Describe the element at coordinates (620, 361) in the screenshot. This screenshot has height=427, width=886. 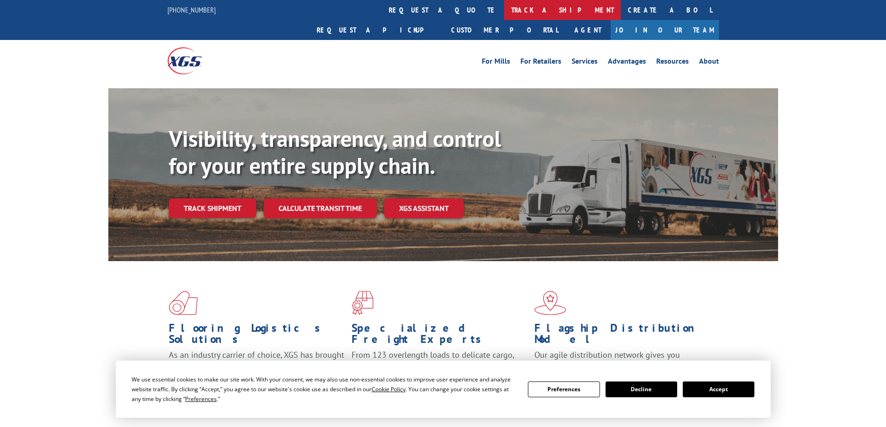
I see `span: Our agile distribution network gives you nationwide inventory management on demand.` at that location.